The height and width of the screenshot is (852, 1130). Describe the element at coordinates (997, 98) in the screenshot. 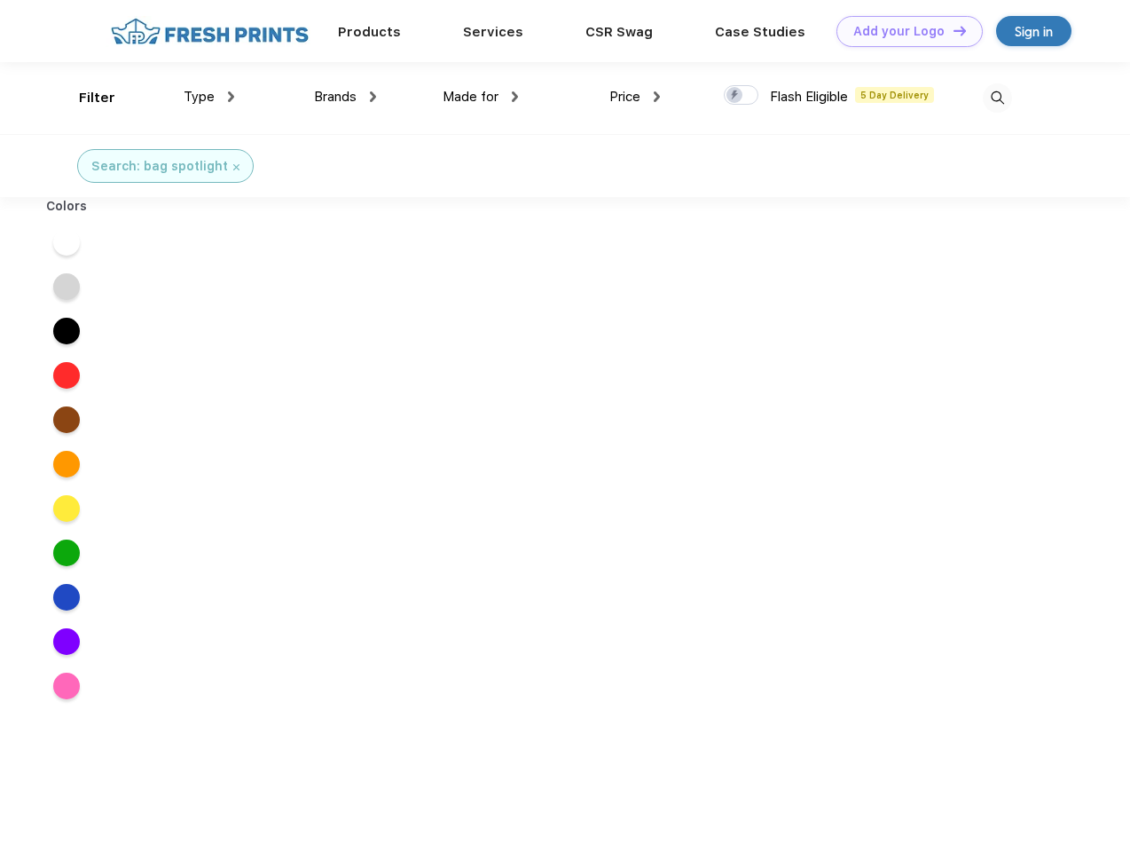

I see `img: desktop_search.svg` at that location.